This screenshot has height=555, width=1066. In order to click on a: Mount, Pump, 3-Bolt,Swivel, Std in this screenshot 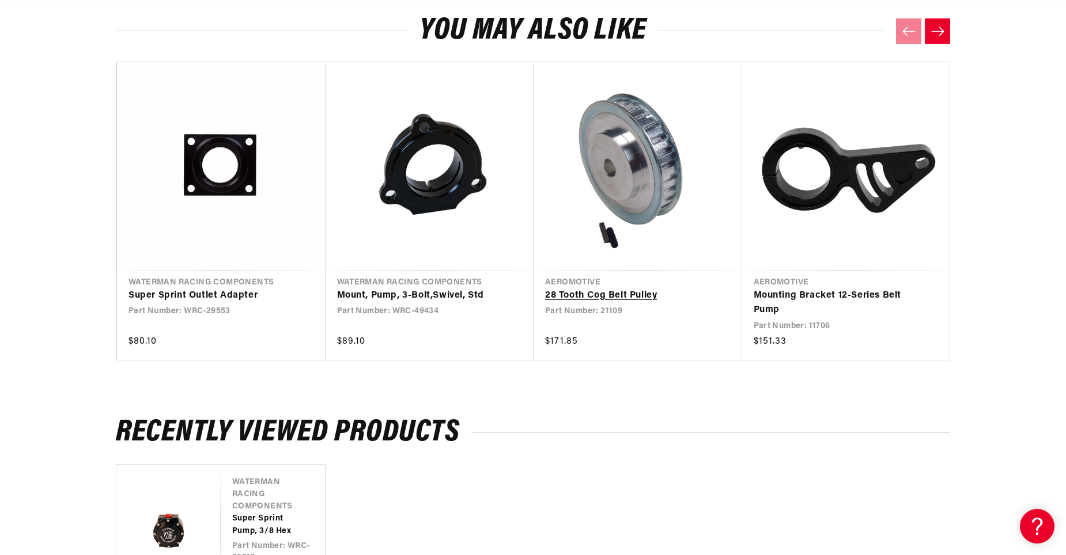, I will do `click(424, 296)`.